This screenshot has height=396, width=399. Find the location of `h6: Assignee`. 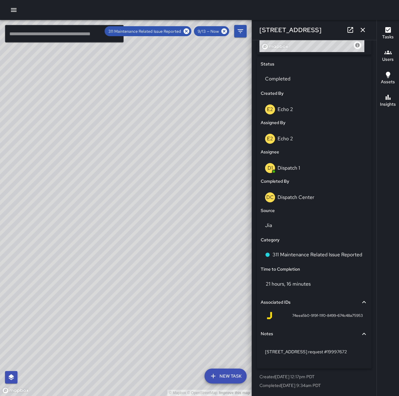

h6: Assignee is located at coordinates (270, 152).